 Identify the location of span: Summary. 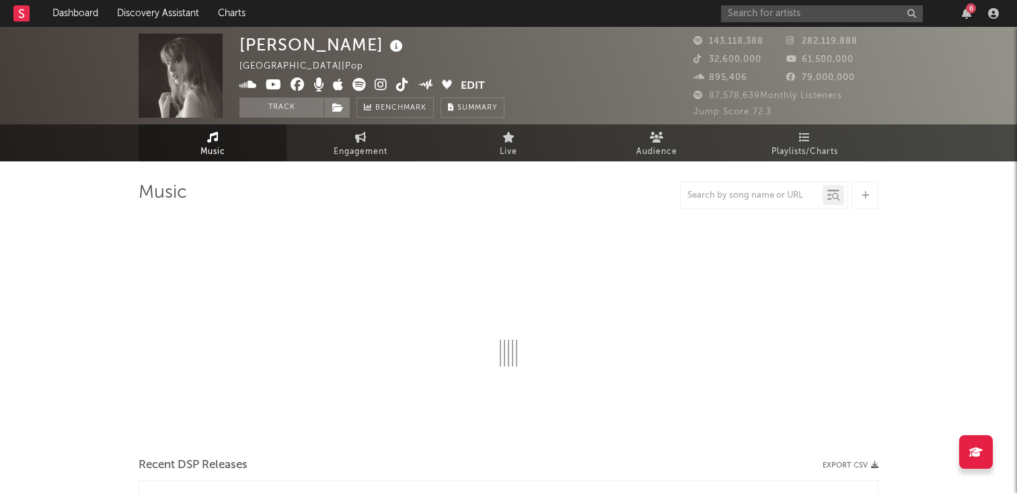
(477, 108).